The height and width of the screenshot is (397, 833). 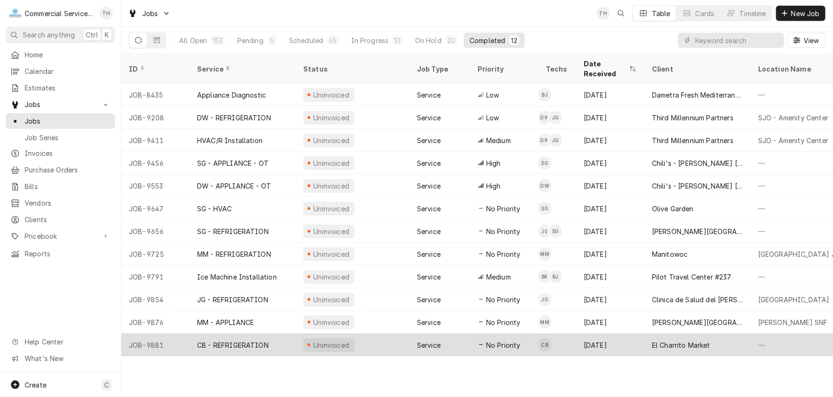 What do you see at coordinates (60, 253) in the screenshot?
I see `a: Reports` at bounding box center [60, 253].